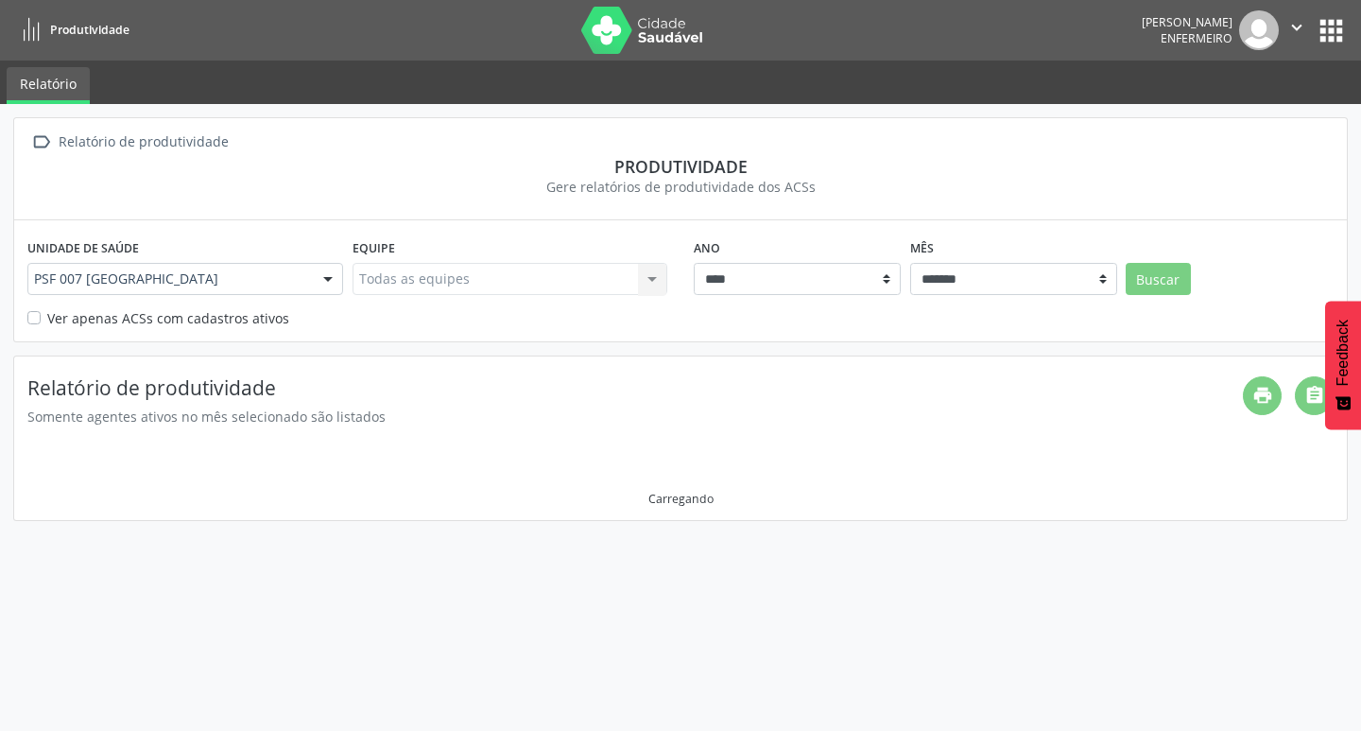 Image resolution: width=1361 pixels, height=731 pixels. I want to click on div: Relatório de produtividade, so click(143, 142).